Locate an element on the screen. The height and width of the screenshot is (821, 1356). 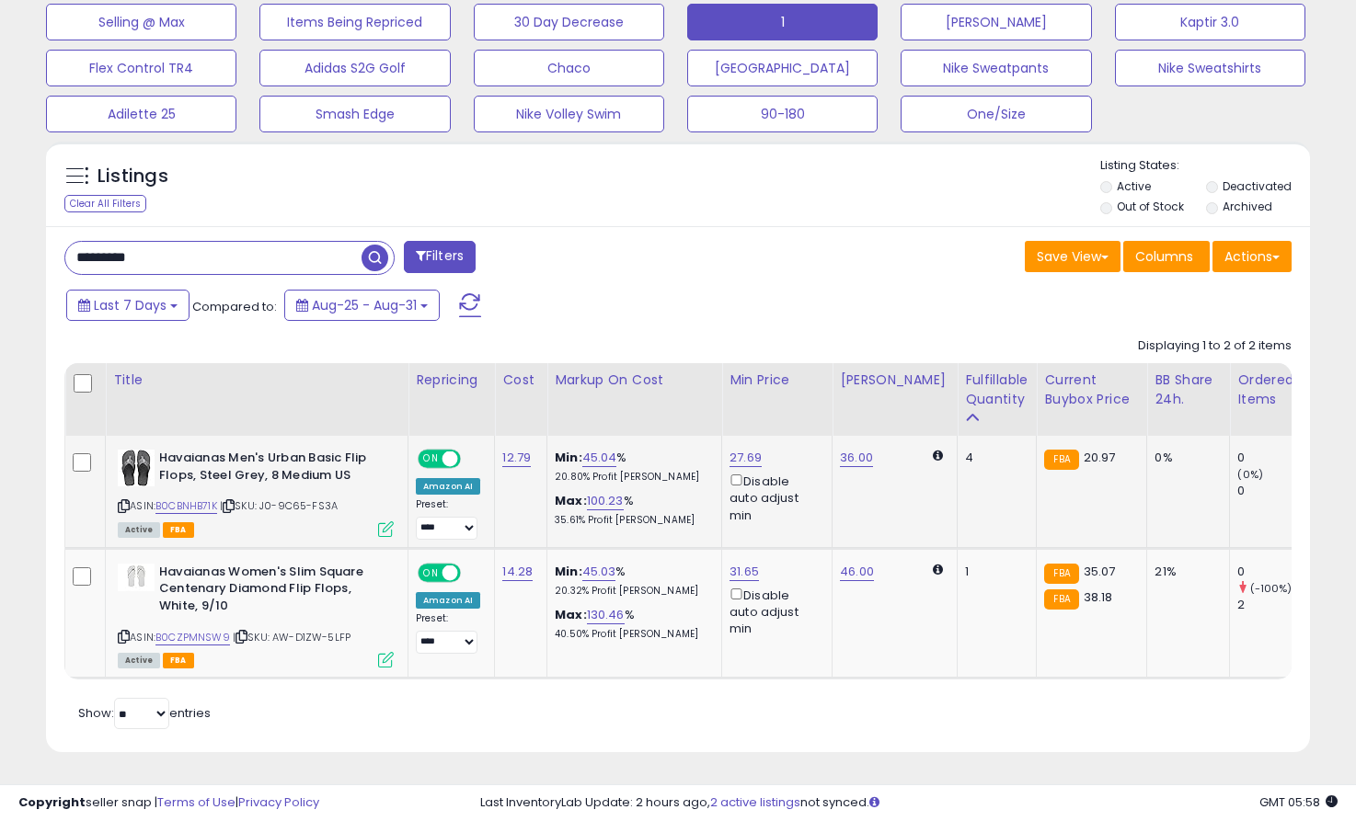
div: Fulfillable Quantity is located at coordinates (996, 390).